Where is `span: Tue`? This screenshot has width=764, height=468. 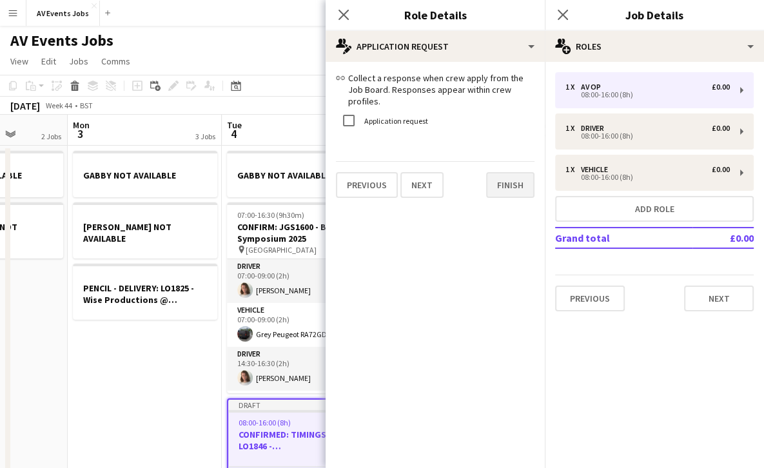
span: Tue is located at coordinates (234, 125).